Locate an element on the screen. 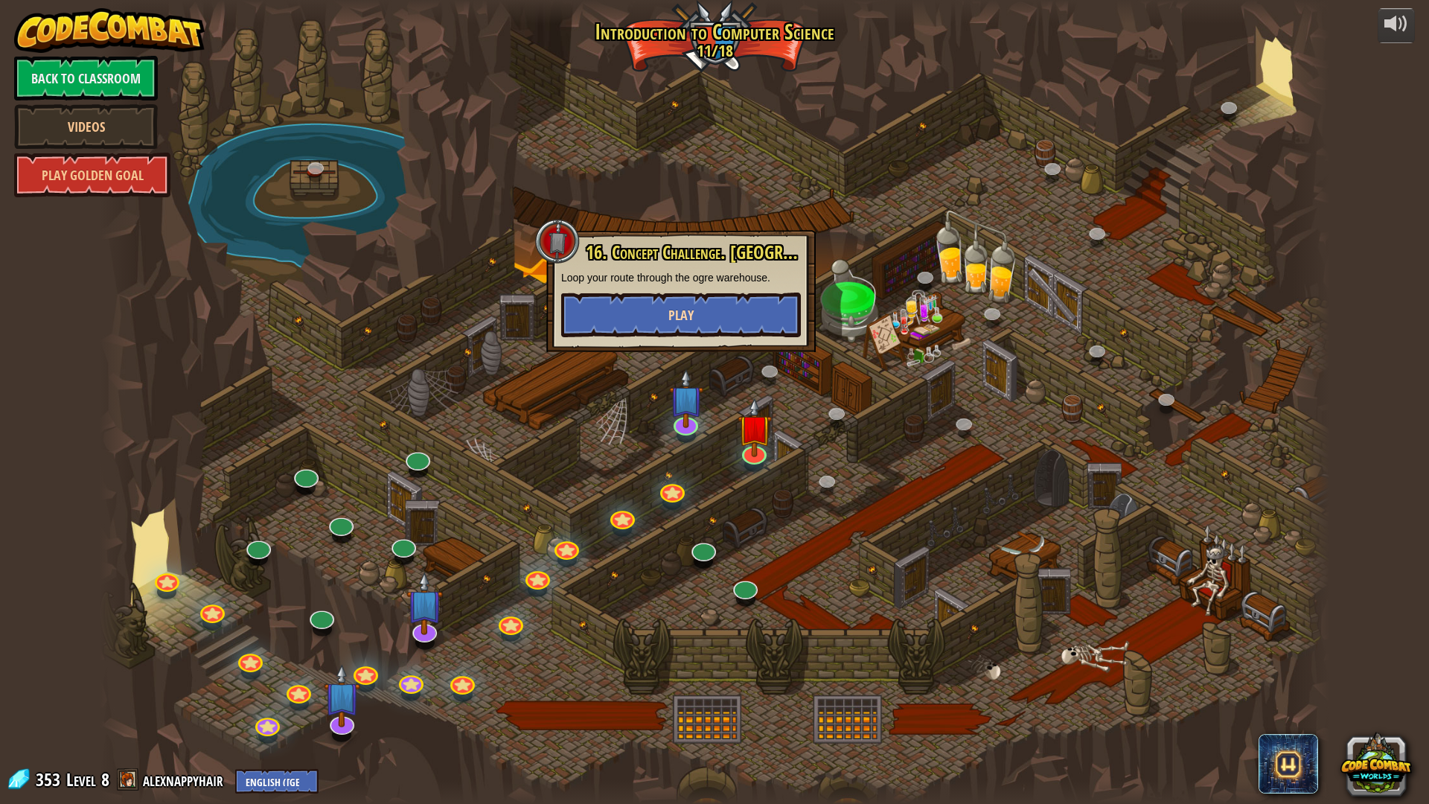 The width and height of the screenshot is (1429, 804). p: Loop your route through the ogre warehouse. is located at coordinates (681, 278).